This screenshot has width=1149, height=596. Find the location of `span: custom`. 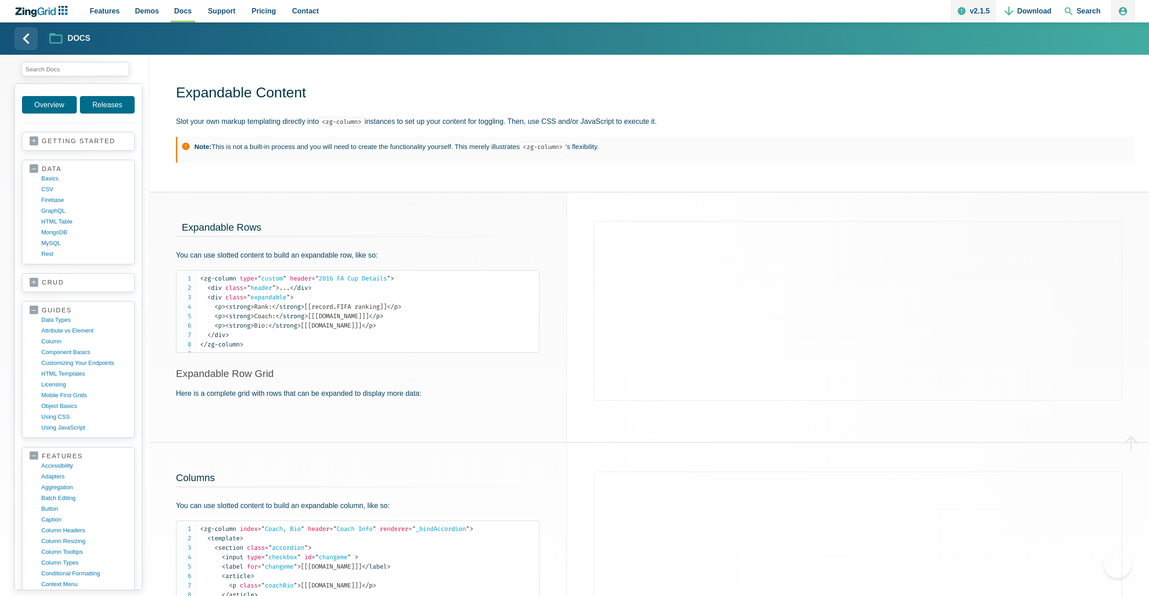

span: custom is located at coordinates (270, 278).